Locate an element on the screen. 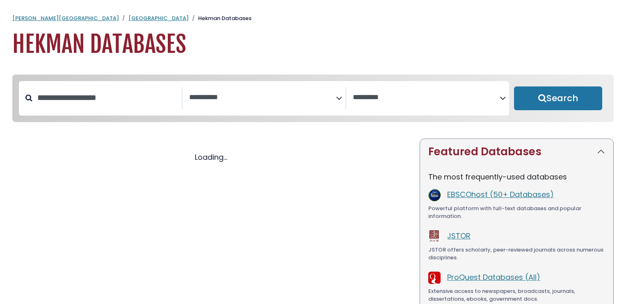  button: Featured Databases is located at coordinates (516, 152).